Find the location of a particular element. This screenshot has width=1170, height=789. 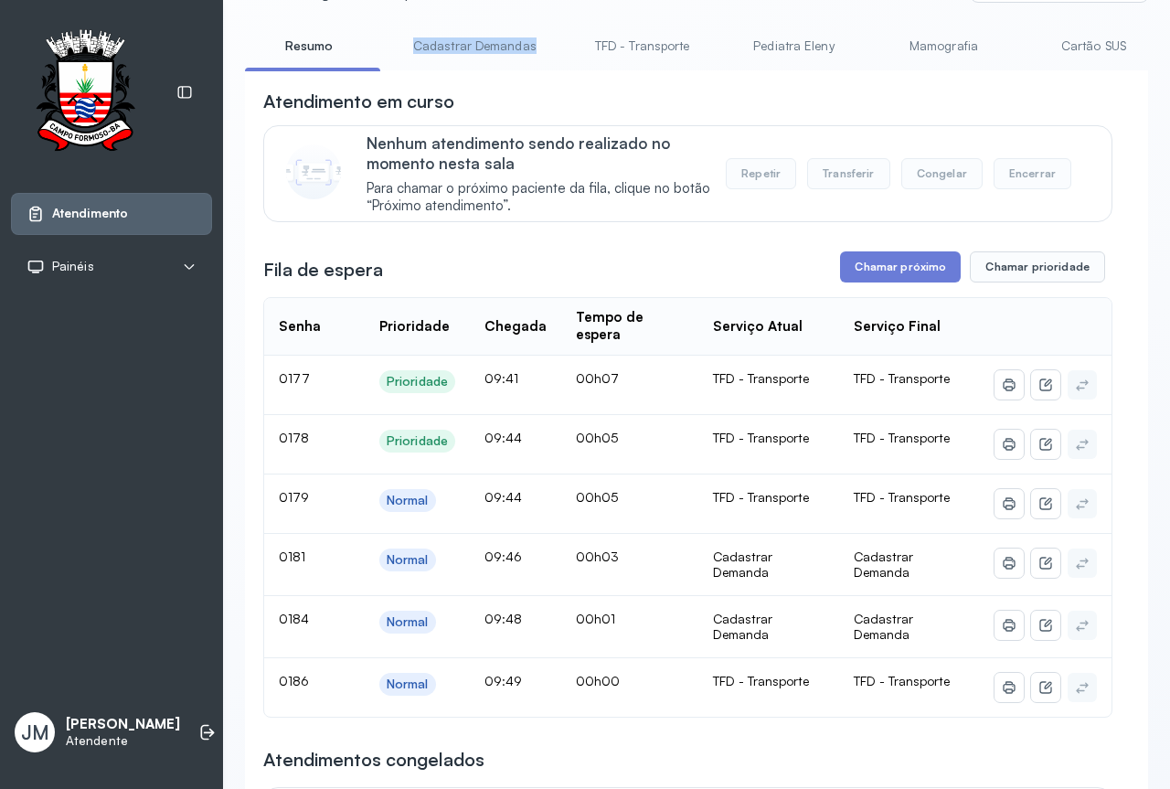

span: Para chamar o próximo paciente da fila, clique no botão “Próximo atendimento”. is located at coordinates (546, 198).